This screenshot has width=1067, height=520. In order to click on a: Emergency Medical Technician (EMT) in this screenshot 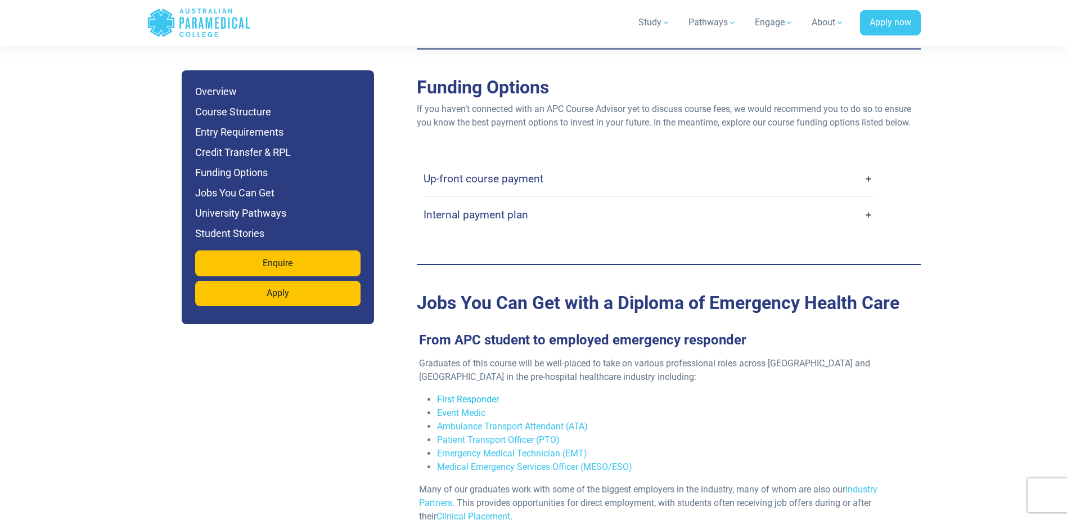, I will do `click(512, 453)`.